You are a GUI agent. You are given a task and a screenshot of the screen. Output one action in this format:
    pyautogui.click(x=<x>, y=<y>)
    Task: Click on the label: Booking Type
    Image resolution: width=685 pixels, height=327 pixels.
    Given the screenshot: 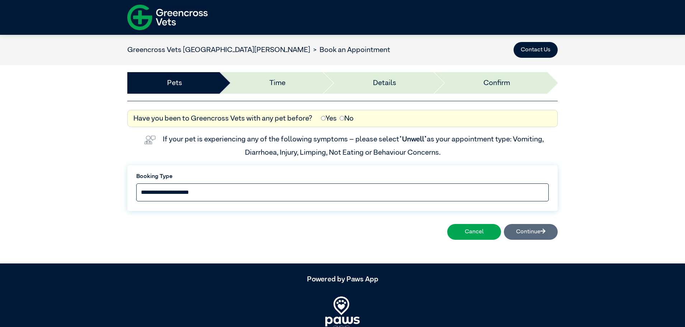 What is the action you would take?
    pyautogui.click(x=343, y=176)
    